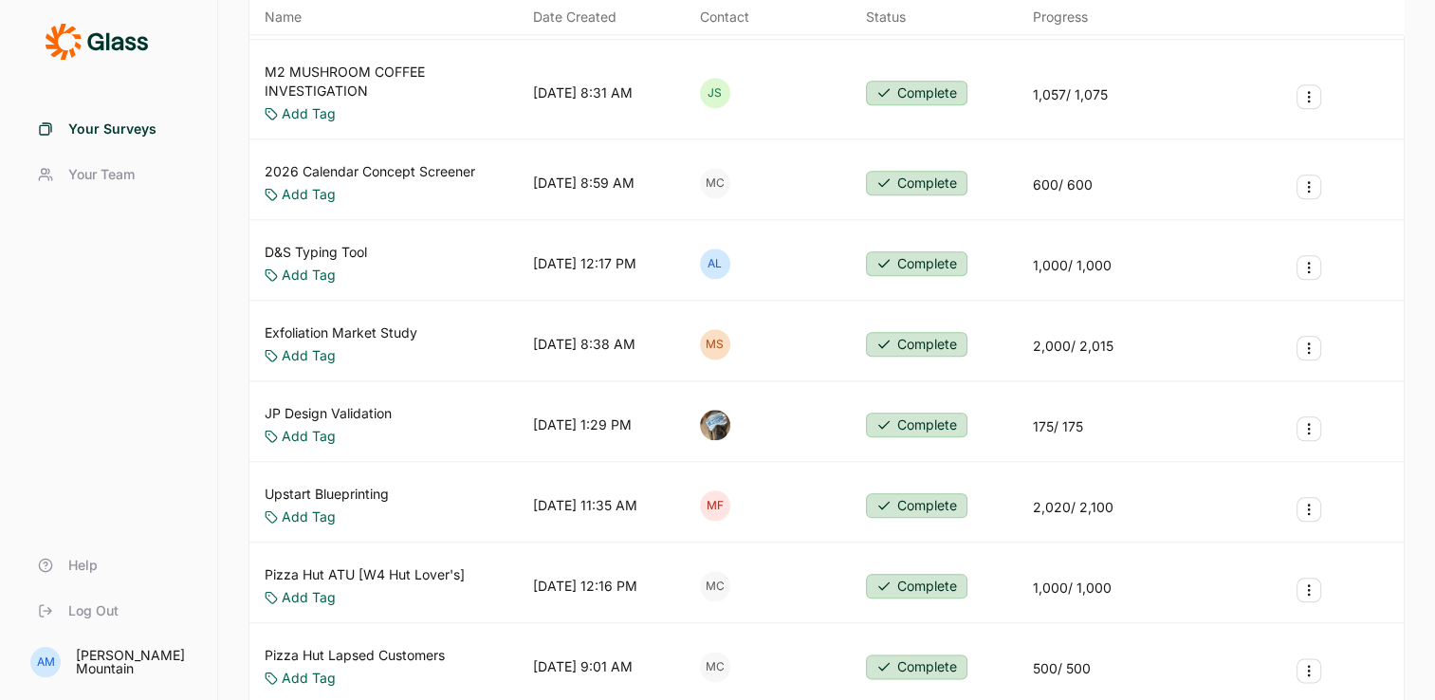 The width and height of the screenshot is (1435, 700). I want to click on div: 500 / 500, so click(1061, 669).